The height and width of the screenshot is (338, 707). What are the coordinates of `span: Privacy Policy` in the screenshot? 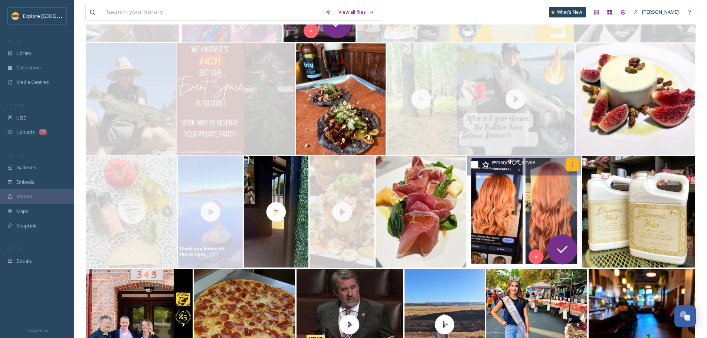 It's located at (37, 330).